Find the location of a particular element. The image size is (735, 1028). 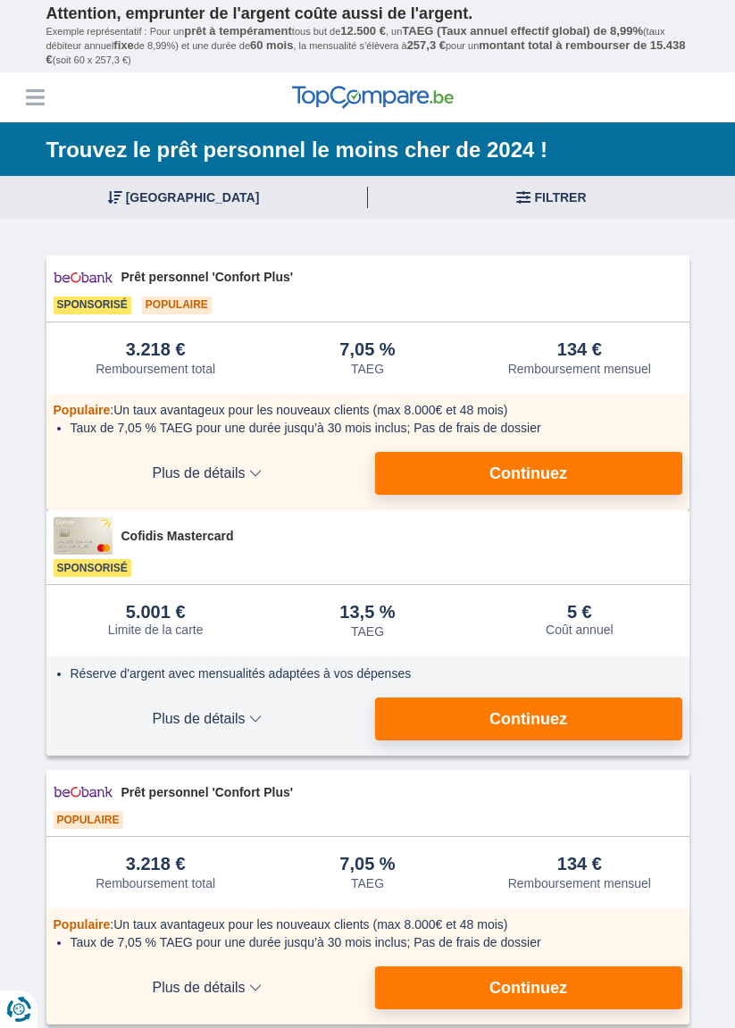

span: 257,3 € is located at coordinates (426, 45).